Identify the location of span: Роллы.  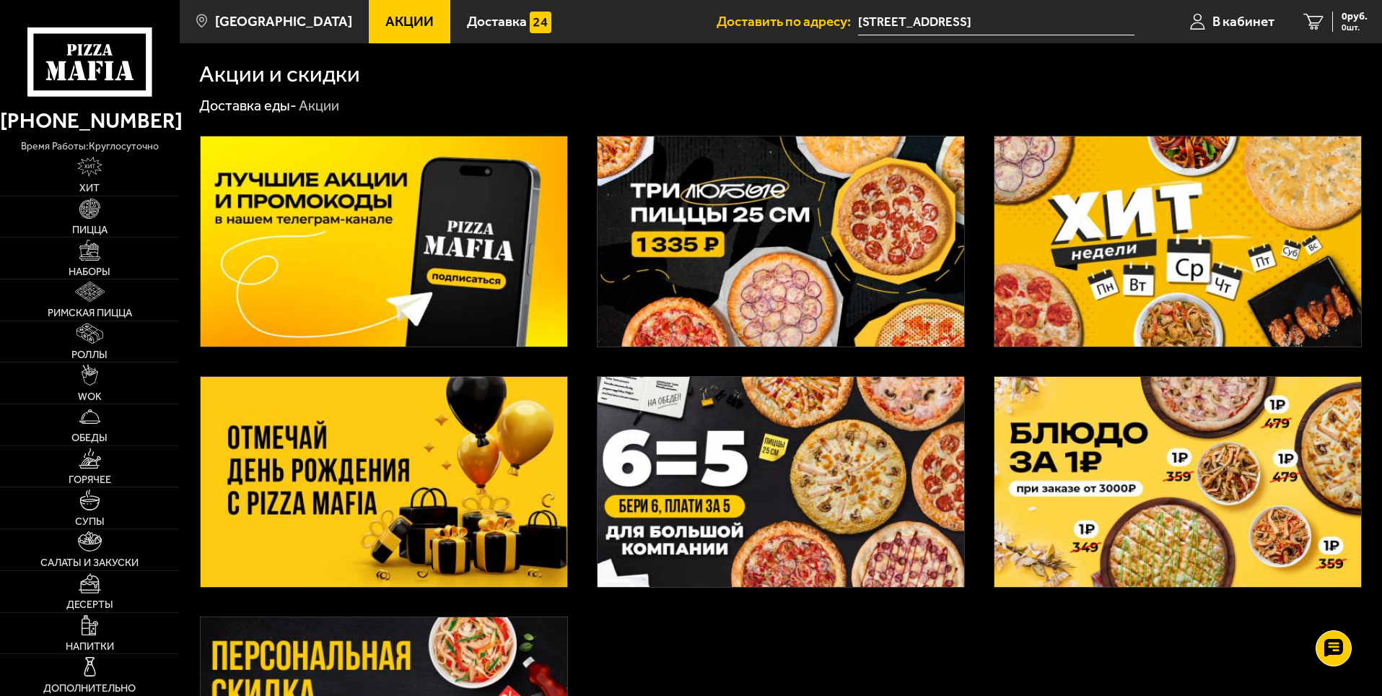
(90, 354).